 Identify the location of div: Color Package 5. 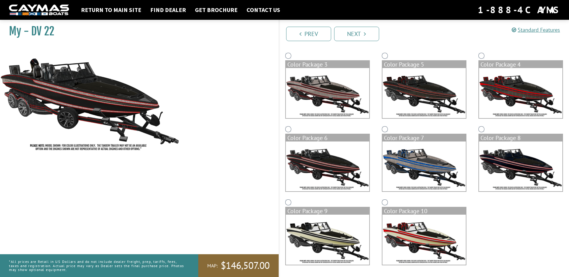
(424, 65).